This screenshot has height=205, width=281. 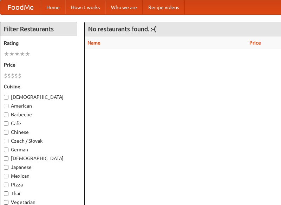 What do you see at coordinates (39, 176) in the screenshot?
I see `label: Mexican` at bounding box center [39, 176].